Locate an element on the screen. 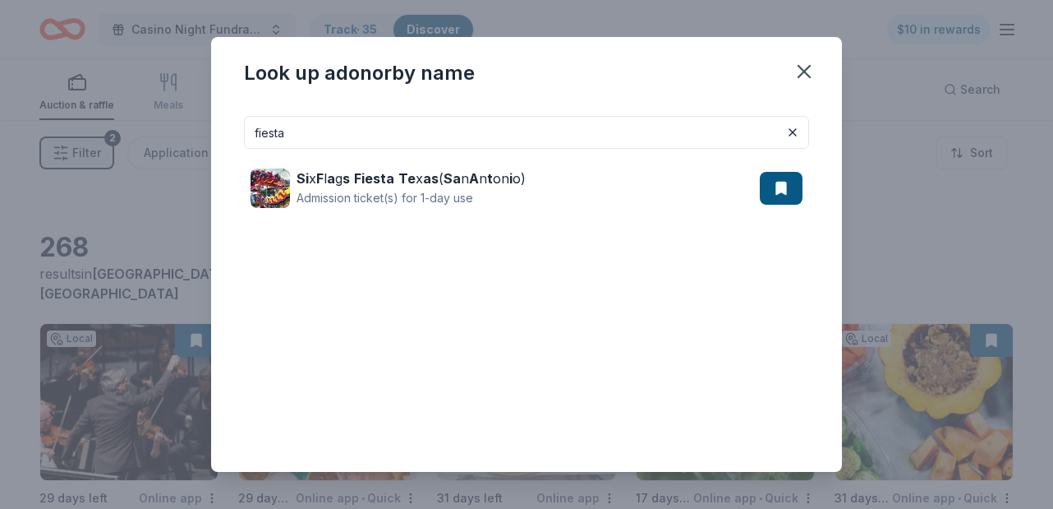 Image resolution: width=1053 pixels, height=509 pixels. strong: A is located at coordinates (474, 178).